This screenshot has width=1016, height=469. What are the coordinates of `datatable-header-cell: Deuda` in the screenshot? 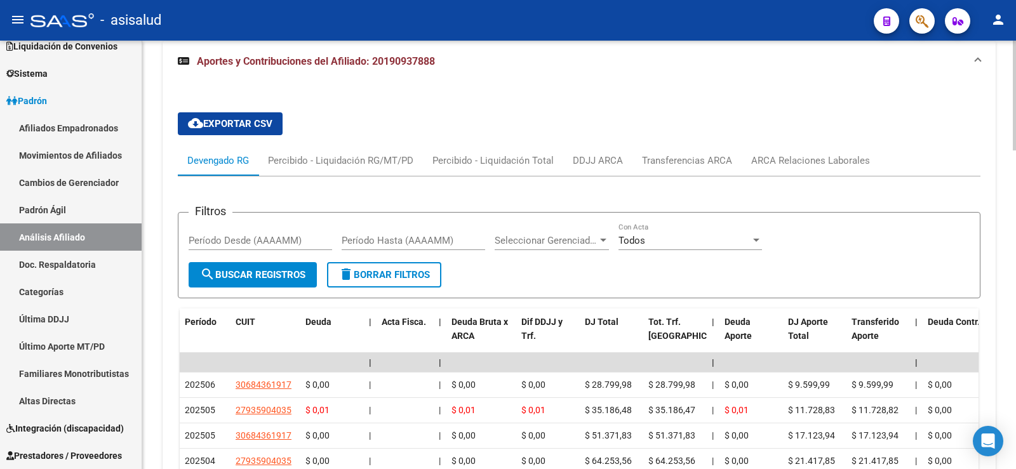 It's located at (332, 337).